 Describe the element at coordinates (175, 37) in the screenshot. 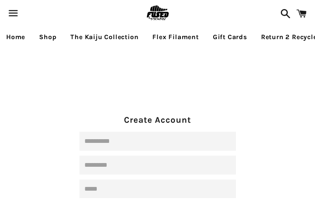

I see `a: Flex Filament` at that location.